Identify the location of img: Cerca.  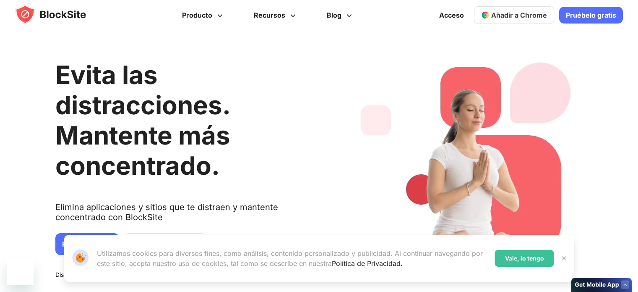
(564, 258).